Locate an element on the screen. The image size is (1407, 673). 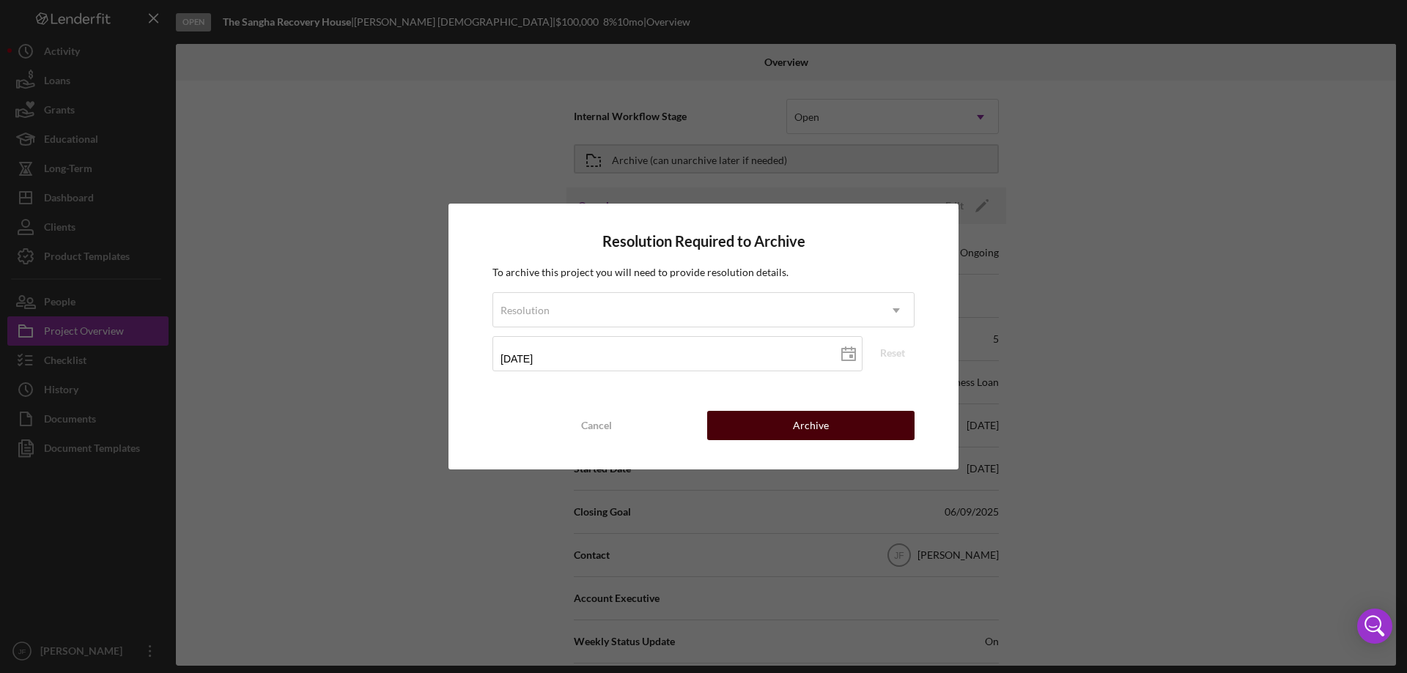
button: Reset is located at coordinates (893, 353).